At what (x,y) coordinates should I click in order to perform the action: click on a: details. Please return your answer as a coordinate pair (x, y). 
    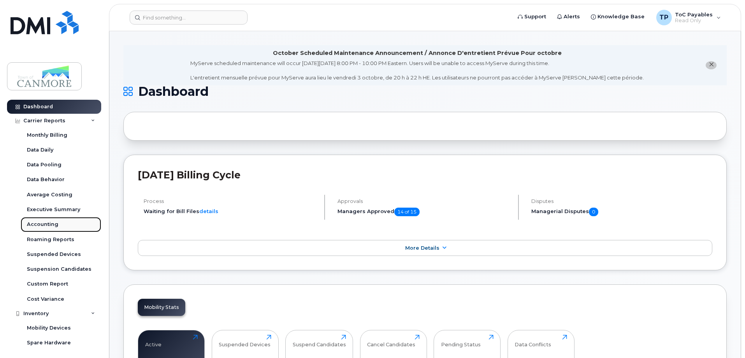
    Looking at the image, I should click on (209, 211).